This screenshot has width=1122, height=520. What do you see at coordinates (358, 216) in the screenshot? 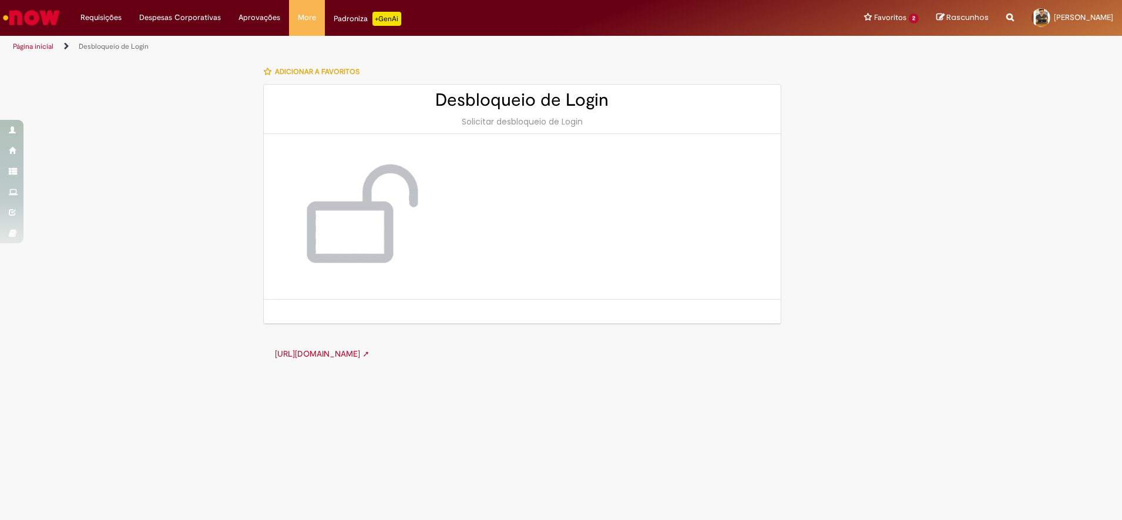
I see `img: Desbloqueio de Login` at bounding box center [358, 216].